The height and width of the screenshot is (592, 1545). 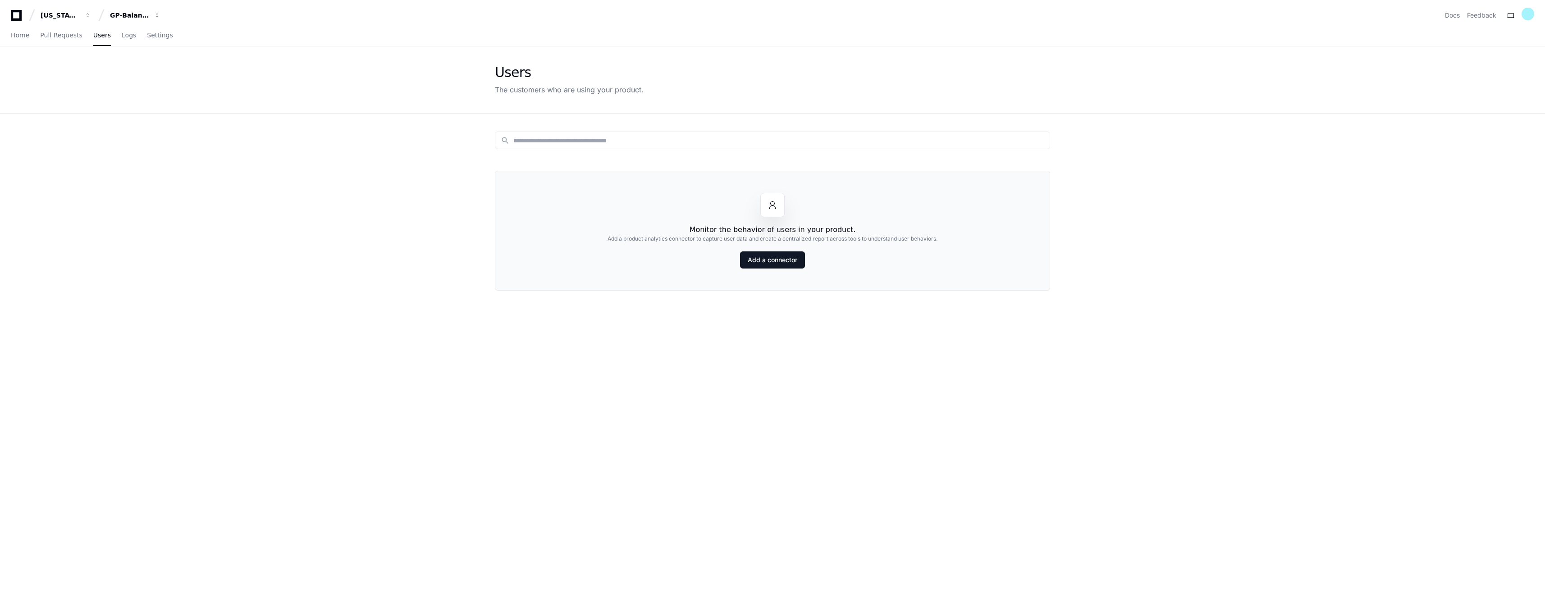 What do you see at coordinates (129, 36) in the screenshot?
I see `a: Logs` at bounding box center [129, 36].